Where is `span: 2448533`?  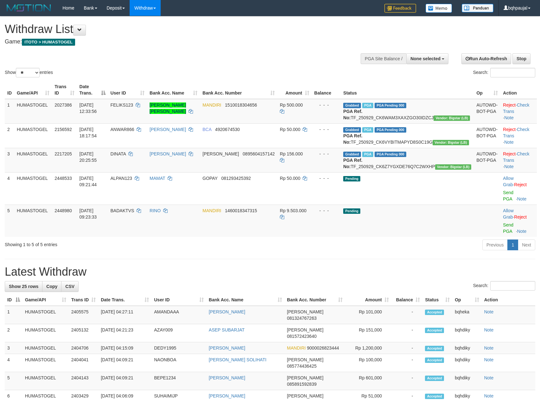 span: 2448533 is located at coordinates (63, 178).